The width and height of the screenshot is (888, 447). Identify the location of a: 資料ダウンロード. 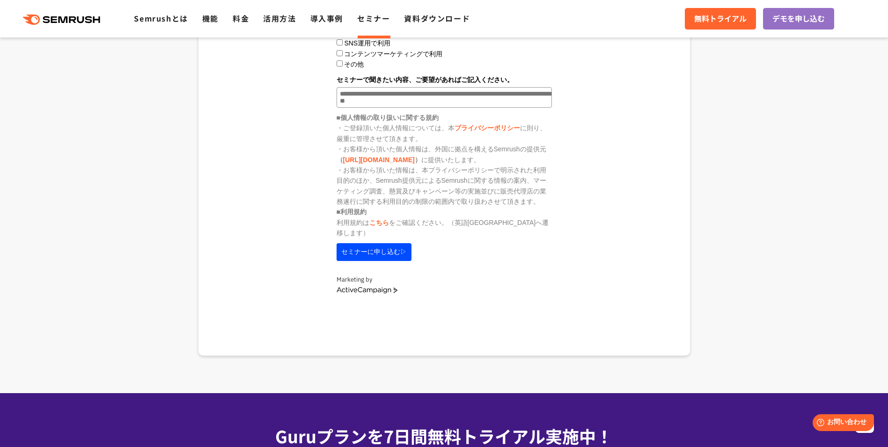
(437, 18).